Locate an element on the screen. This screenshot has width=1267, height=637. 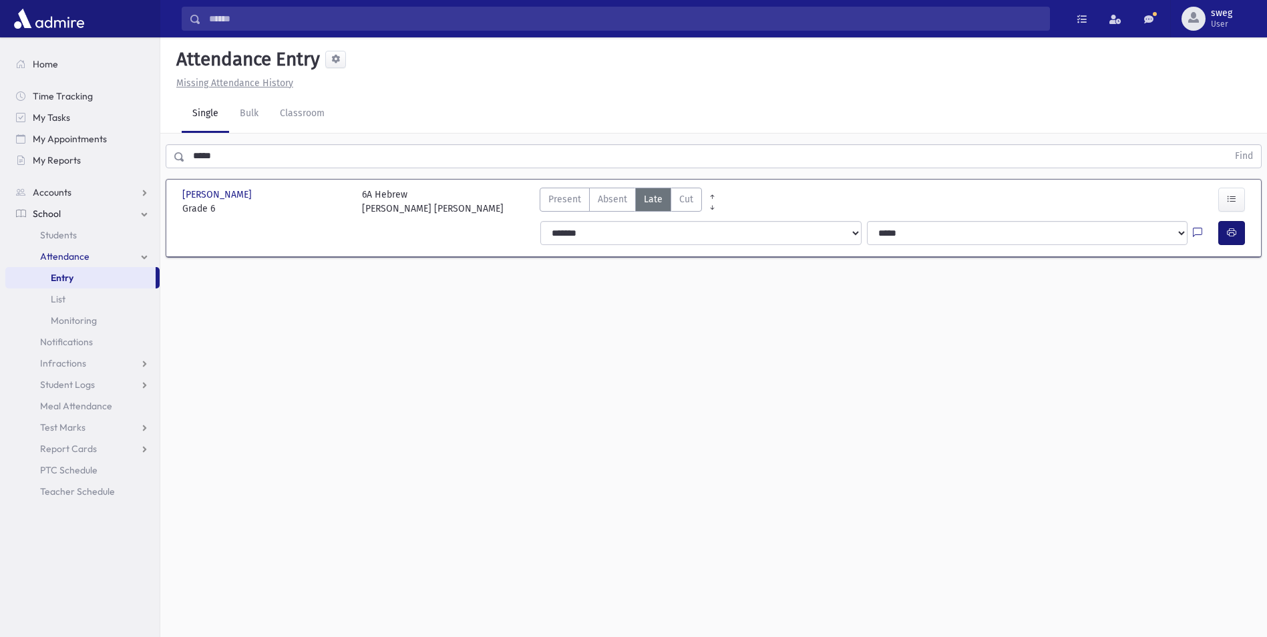
span: Attendance is located at coordinates (65, 257).